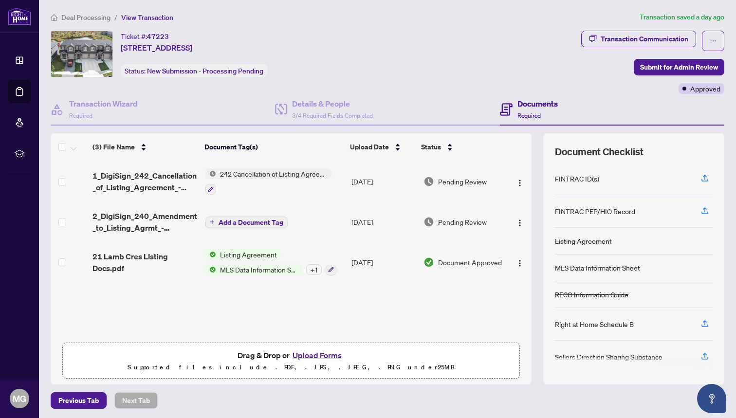 The width and height of the screenshot is (736, 418). What do you see at coordinates (78, 400) in the screenshot?
I see `span: Previous Tab` at bounding box center [78, 400].